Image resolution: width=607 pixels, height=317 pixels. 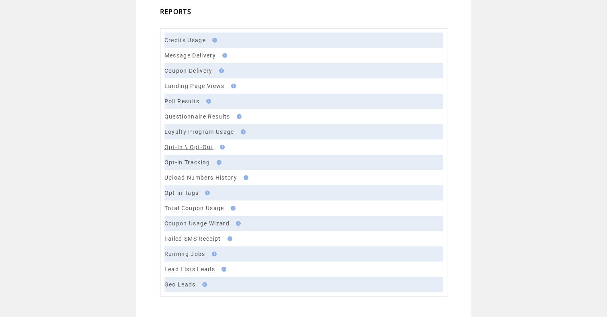 I want to click on span: REPORTS, so click(x=176, y=12).